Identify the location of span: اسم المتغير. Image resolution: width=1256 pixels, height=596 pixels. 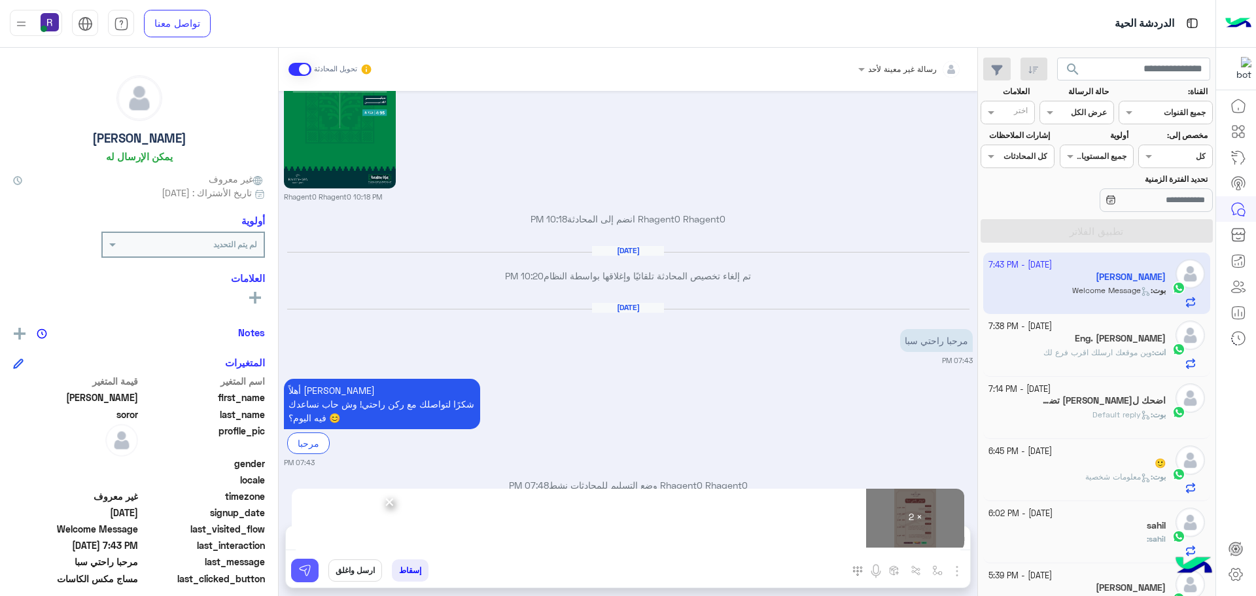
(203, 381).